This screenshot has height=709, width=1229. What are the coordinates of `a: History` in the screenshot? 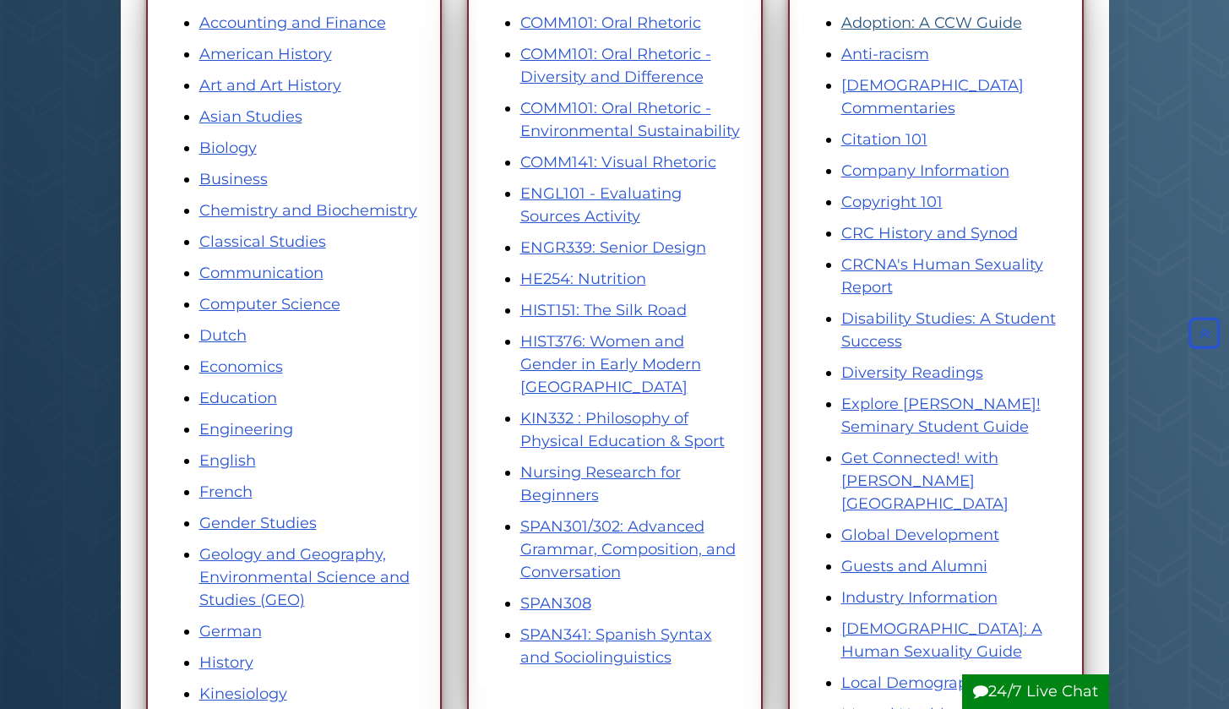 It's located at (226, 662).